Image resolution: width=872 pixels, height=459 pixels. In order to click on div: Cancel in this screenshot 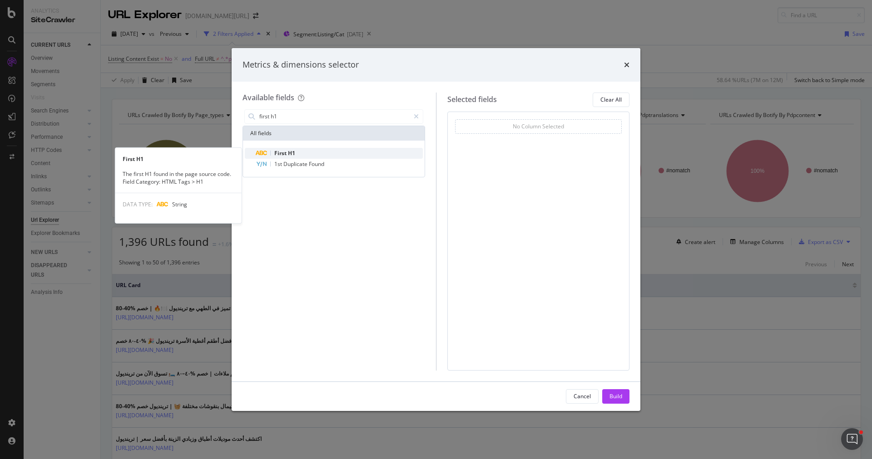, I will do `click(582, 396)`.